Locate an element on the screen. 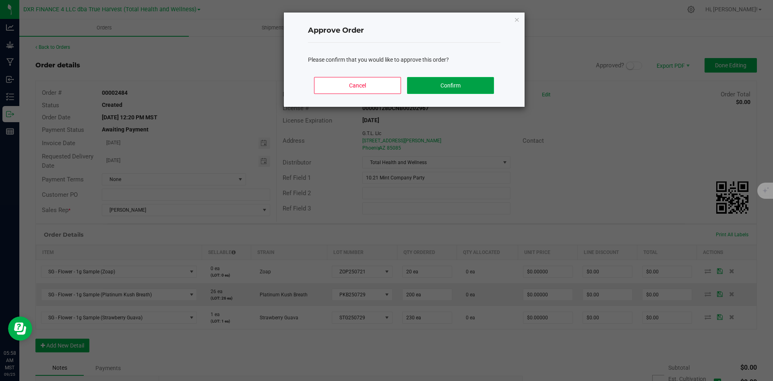  button: Cancel is located at coordinates (357, 85).